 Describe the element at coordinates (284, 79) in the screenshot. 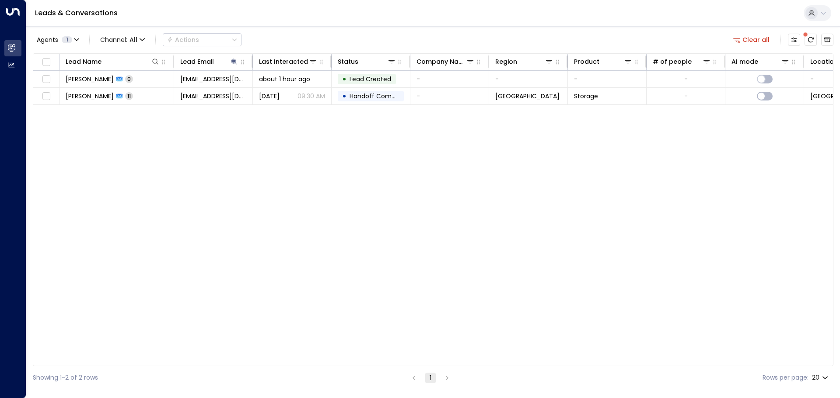

I see `span: about 1 hour ago` at that location.